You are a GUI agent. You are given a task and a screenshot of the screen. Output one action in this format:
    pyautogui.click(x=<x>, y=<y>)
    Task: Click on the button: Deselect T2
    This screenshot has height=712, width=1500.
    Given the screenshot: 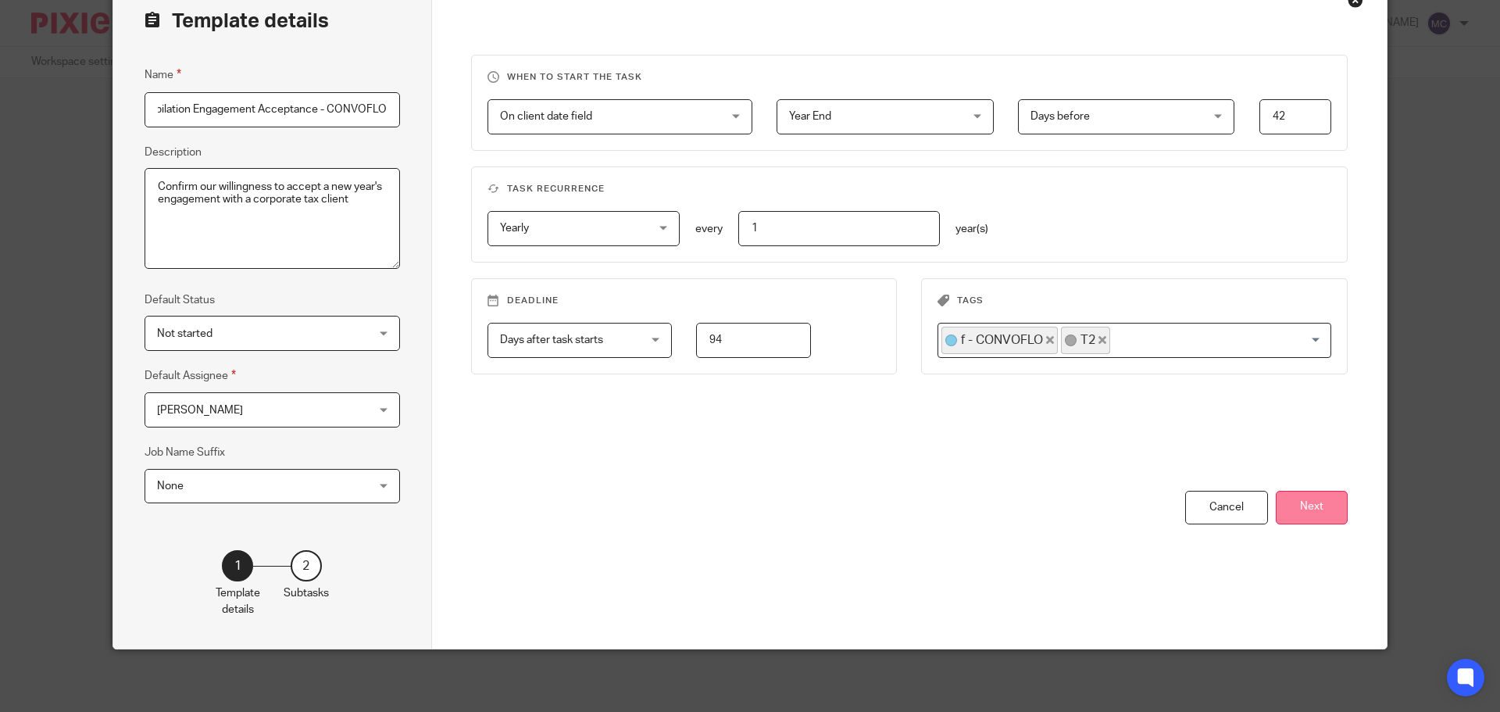 What is the action you would take?
    pyautogui.click(x=1102, y=340)
    